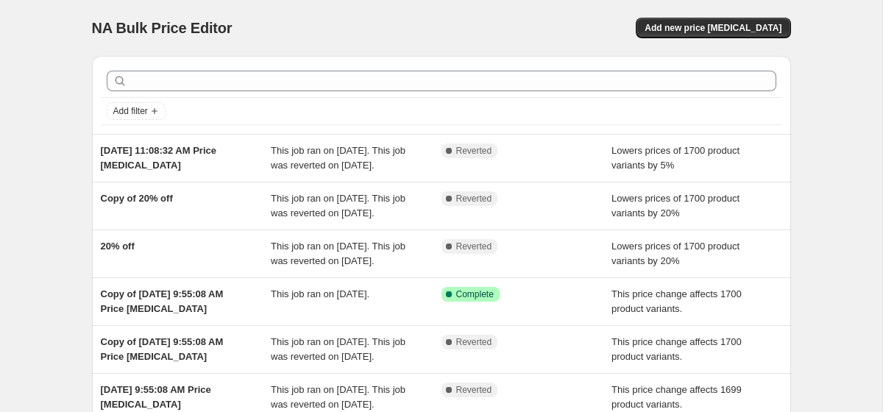  I want to click on button: Add filter, so click(136, 111).